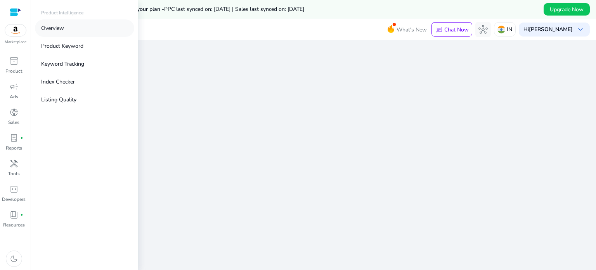  I want to click on span: What's New, so click(412, 30).